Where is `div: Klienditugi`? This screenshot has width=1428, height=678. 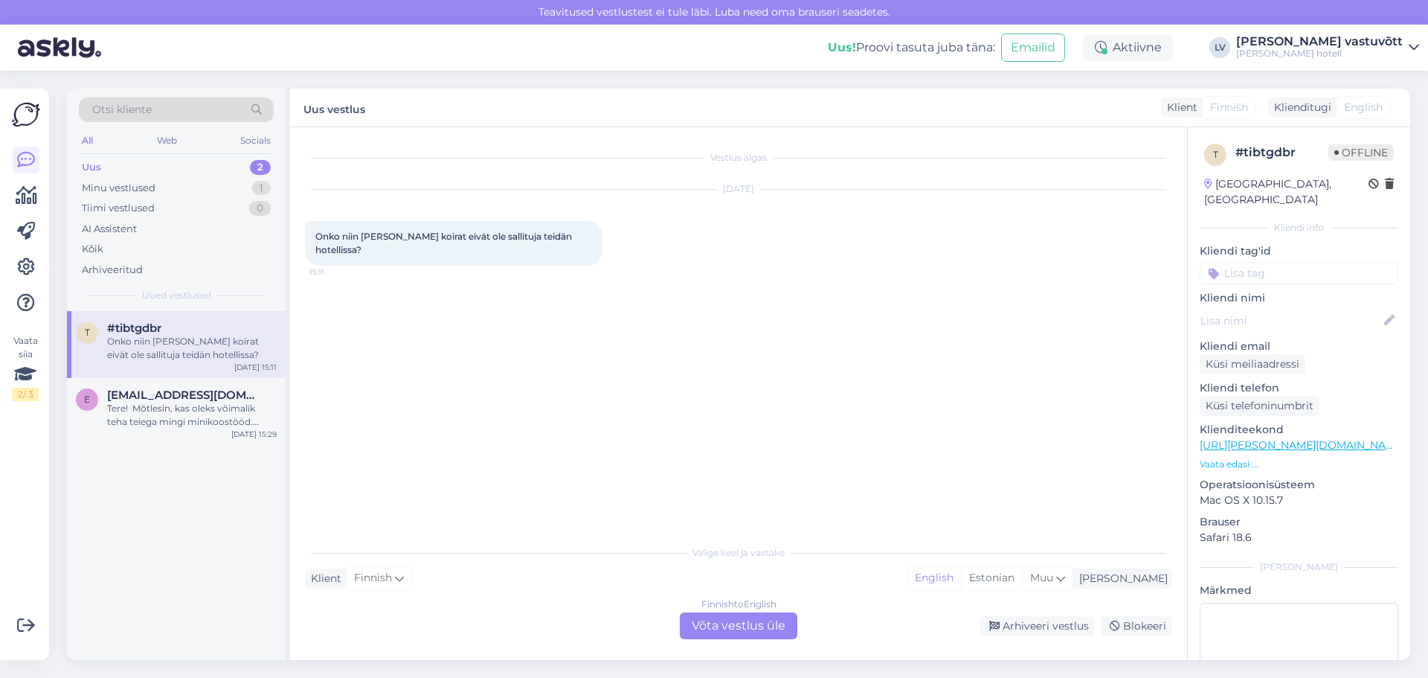
div: Klienditugi is located at coordinates (1300, 107).